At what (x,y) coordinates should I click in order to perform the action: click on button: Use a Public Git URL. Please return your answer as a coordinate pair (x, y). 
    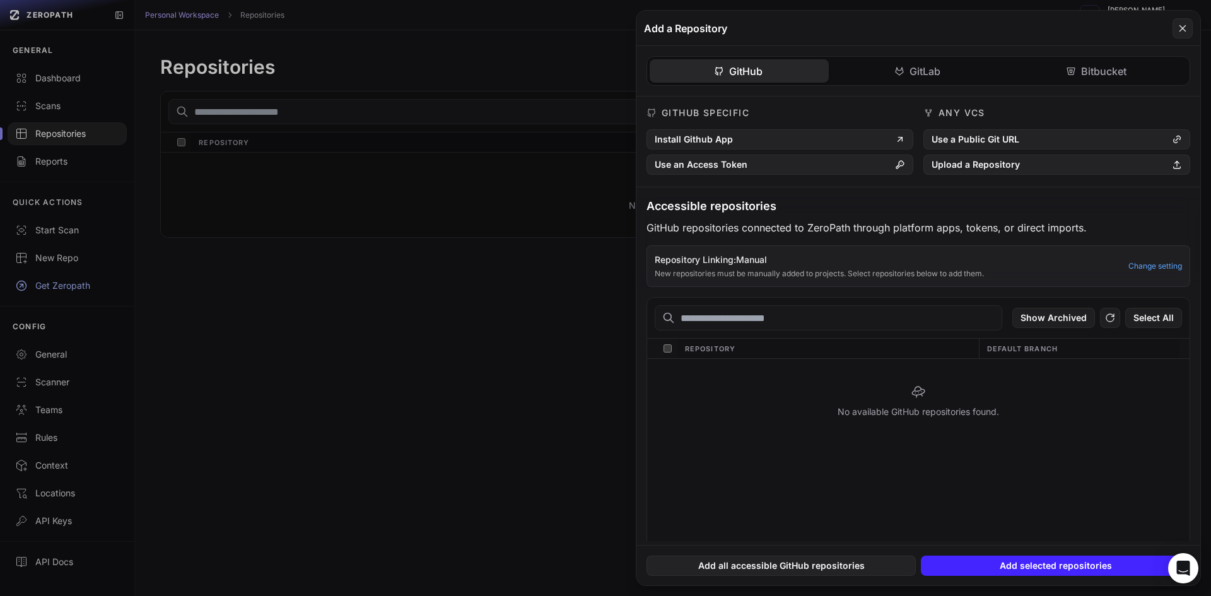
    Looking at the image, I should click on (1057, 139).